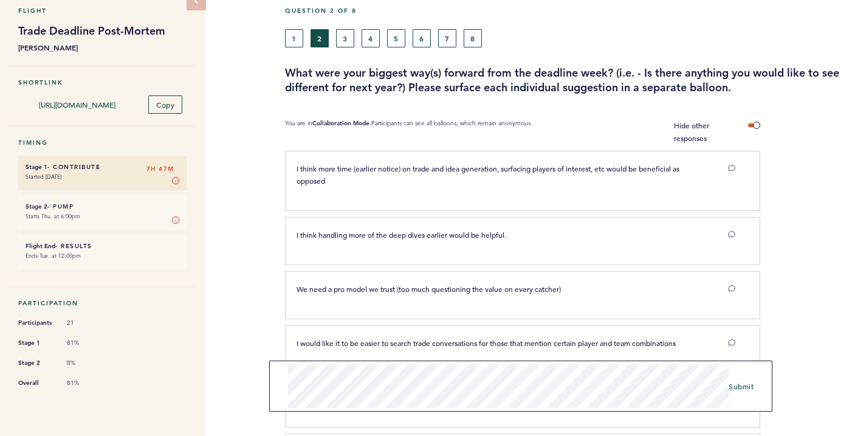 The height and width of the screenshot is (436, 855). Describe the element at coordinates (36, 323) in the screenshot. I see `span: Participants` at that location.